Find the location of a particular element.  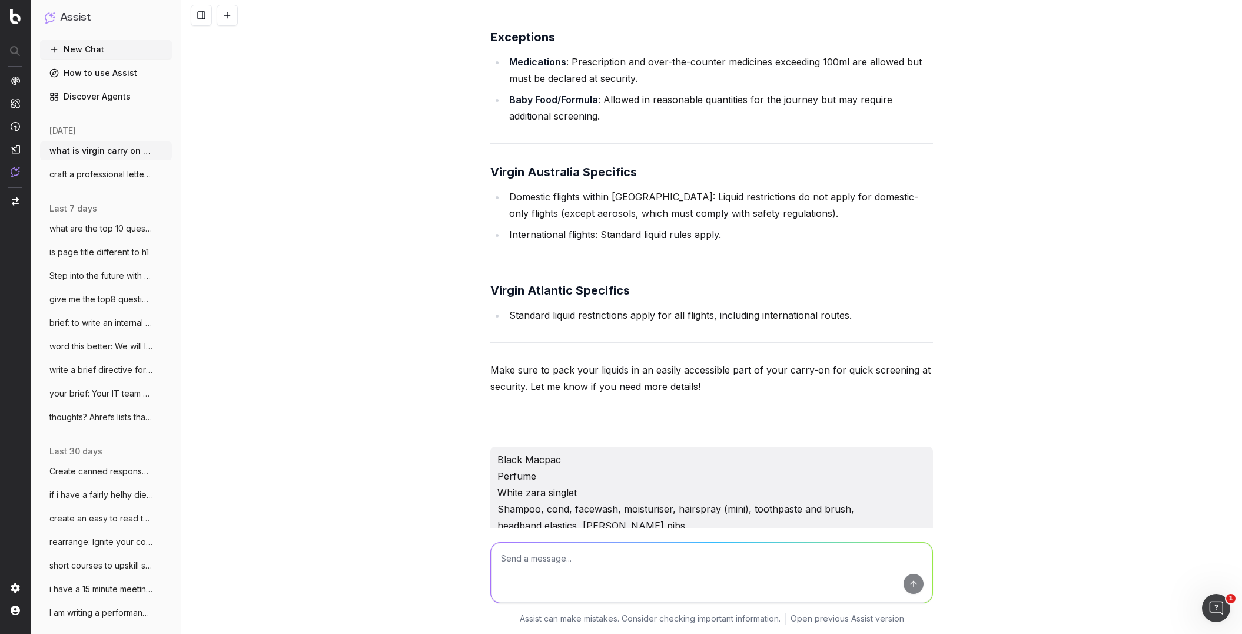

span: craft a professional letter for chargepb is located at coordinates (101, 174).